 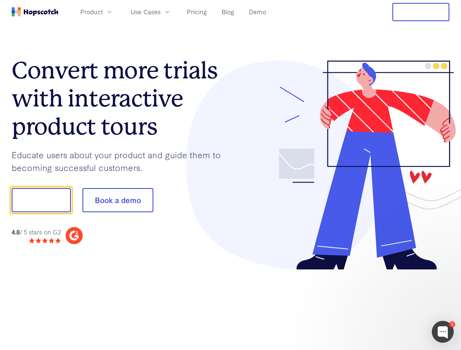 I want to click on button: Book a demo, so click(x=118, y=200).